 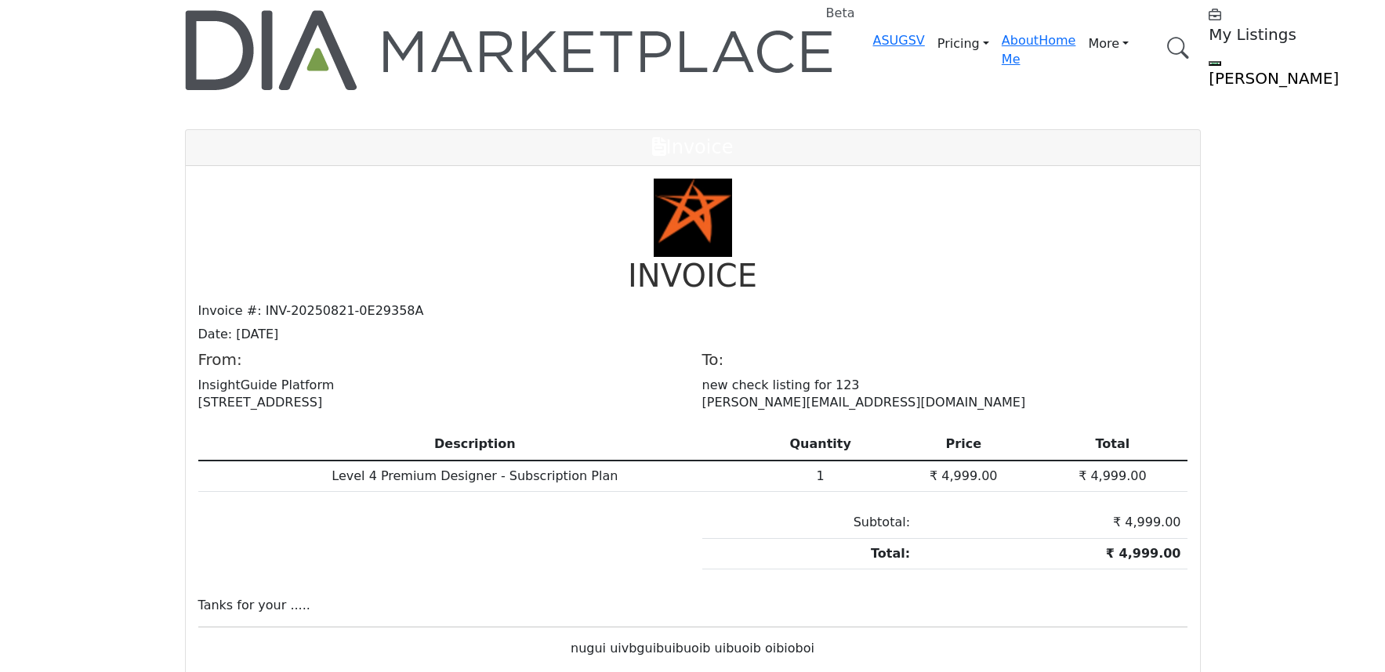 I want to click on a: About Me, so click(x=1020, y=49).